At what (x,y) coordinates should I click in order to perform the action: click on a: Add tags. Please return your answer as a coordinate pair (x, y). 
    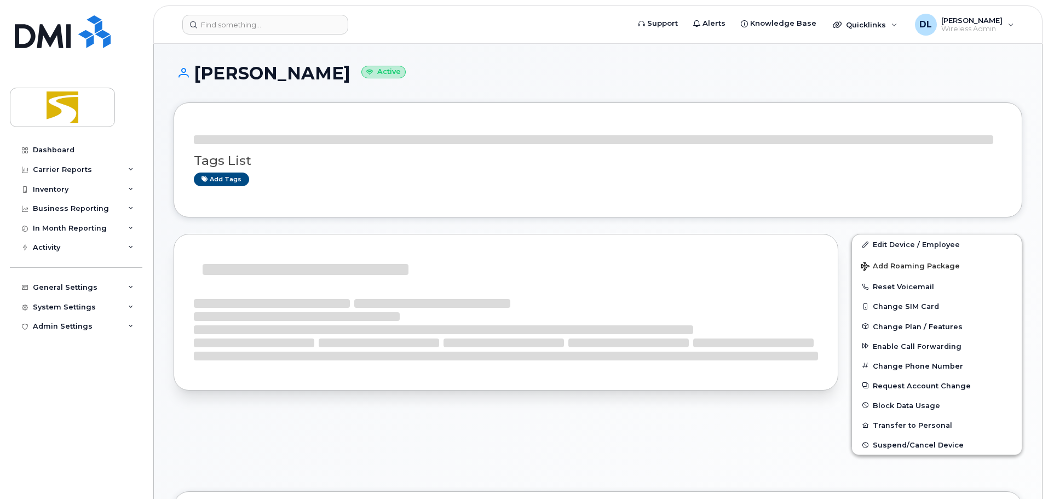
    Looking at the image, I should click on (221, 179).